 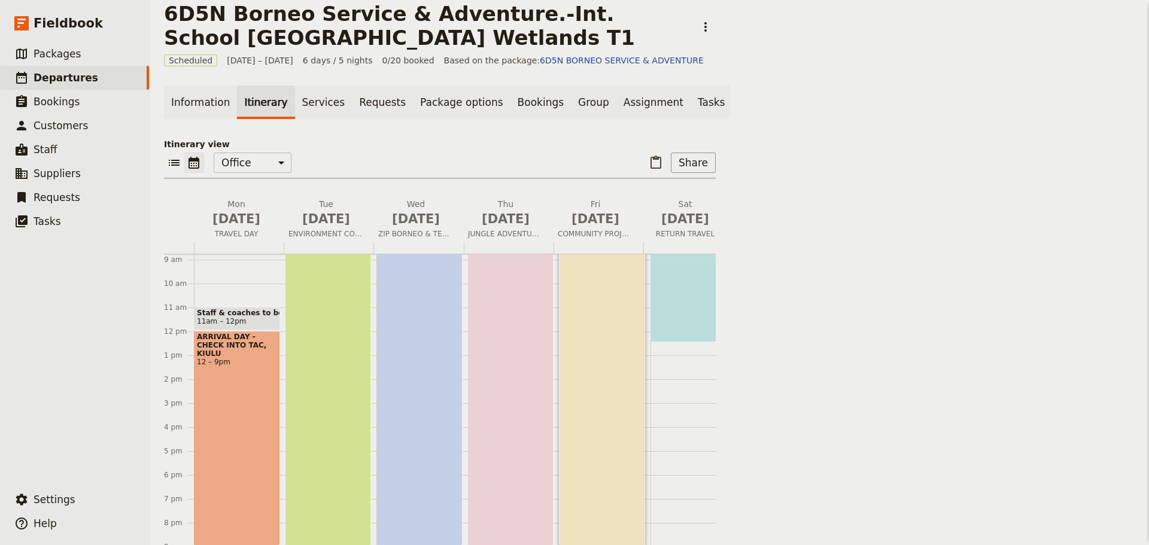 What do you see at coordinates (201, 102) in the screenshot?
I see `a: Information` at bounding box center [201, 102].